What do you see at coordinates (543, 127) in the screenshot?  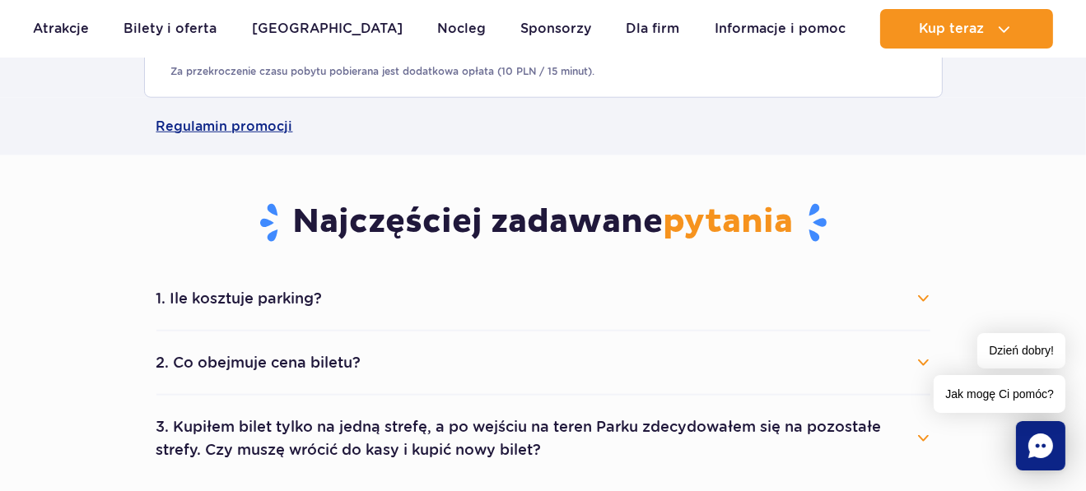 I see `a: Regulamin promocji` at bounding box center [543, 127].